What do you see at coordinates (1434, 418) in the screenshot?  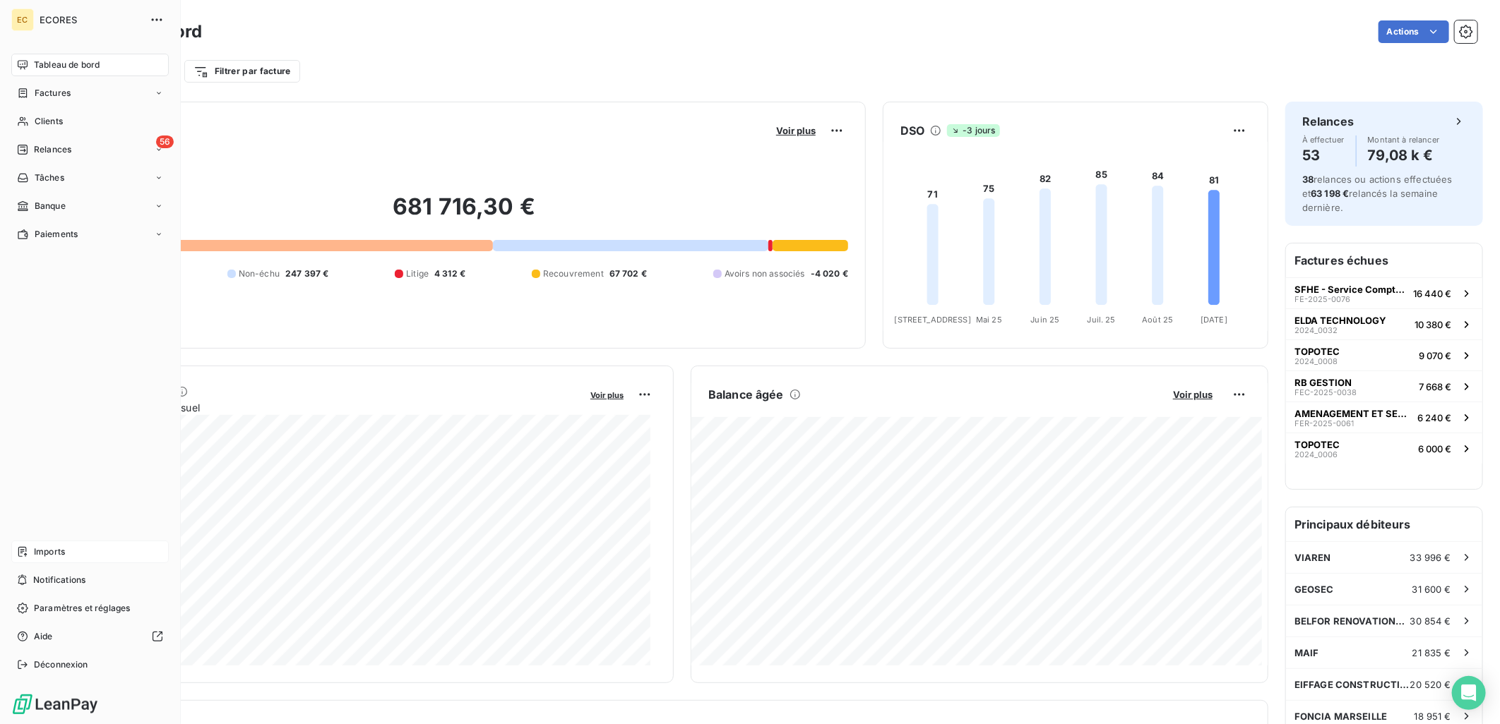 I see `span: 6 240 €` at bounding box center [1434, 418].